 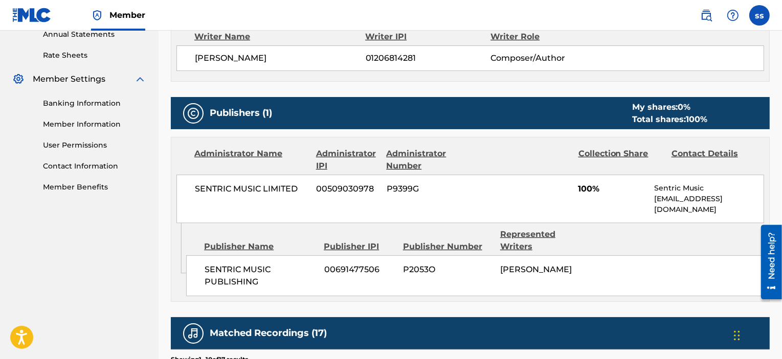 I want to click on a: Member Benefits, so click(x=95, y=187).